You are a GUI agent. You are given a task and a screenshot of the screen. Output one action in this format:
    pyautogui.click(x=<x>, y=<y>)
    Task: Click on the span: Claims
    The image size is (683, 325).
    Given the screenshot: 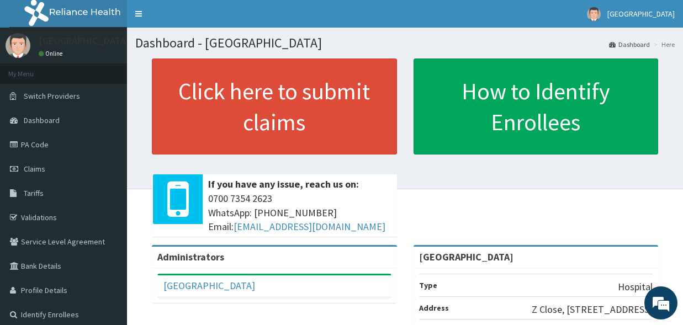 What is the action you would take?
    pyautogui.click(x=34, y=169)
    